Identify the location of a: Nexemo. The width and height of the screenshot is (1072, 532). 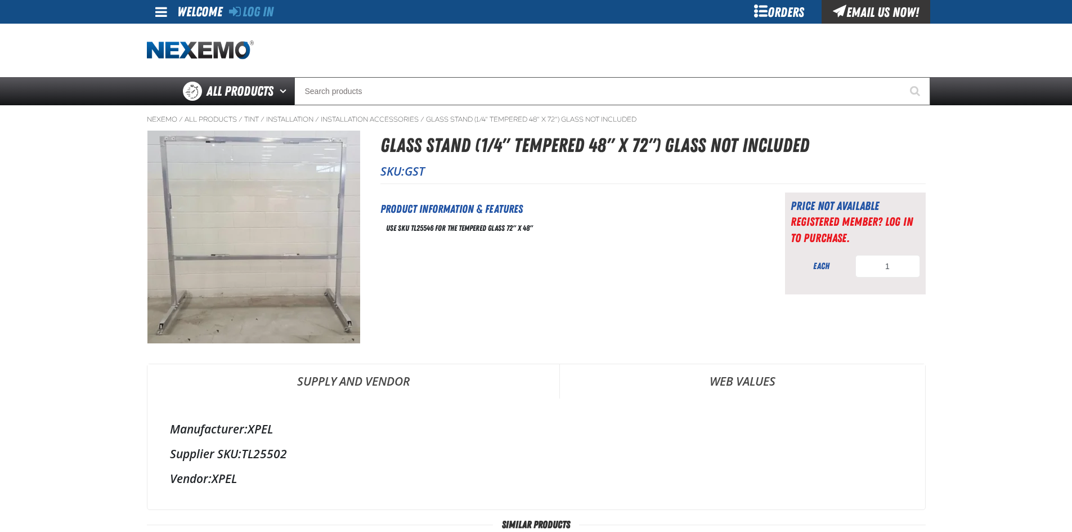
(162, 119).